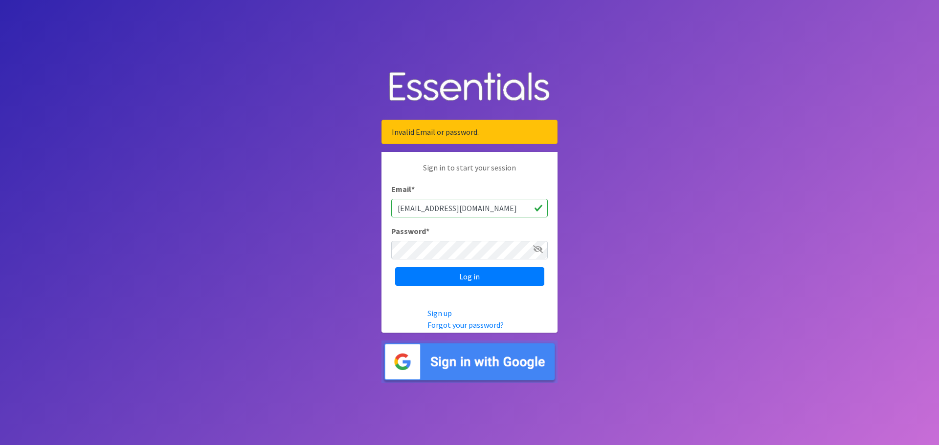 Image resolution: width=939 pixels, height=445 pixels. What do you see at coordinates (465, 325) in the screenshot?
I see `a: Forgot your password?` at bounding box center [465, 325].